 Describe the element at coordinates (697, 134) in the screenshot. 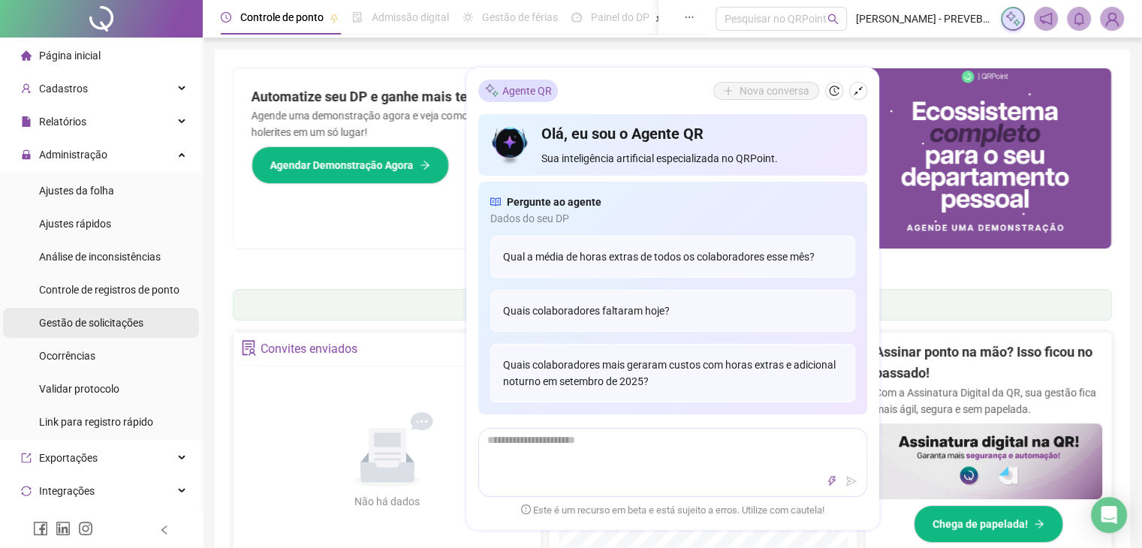

I see `h4: Olá, eu sou o Agente QR` at that location.